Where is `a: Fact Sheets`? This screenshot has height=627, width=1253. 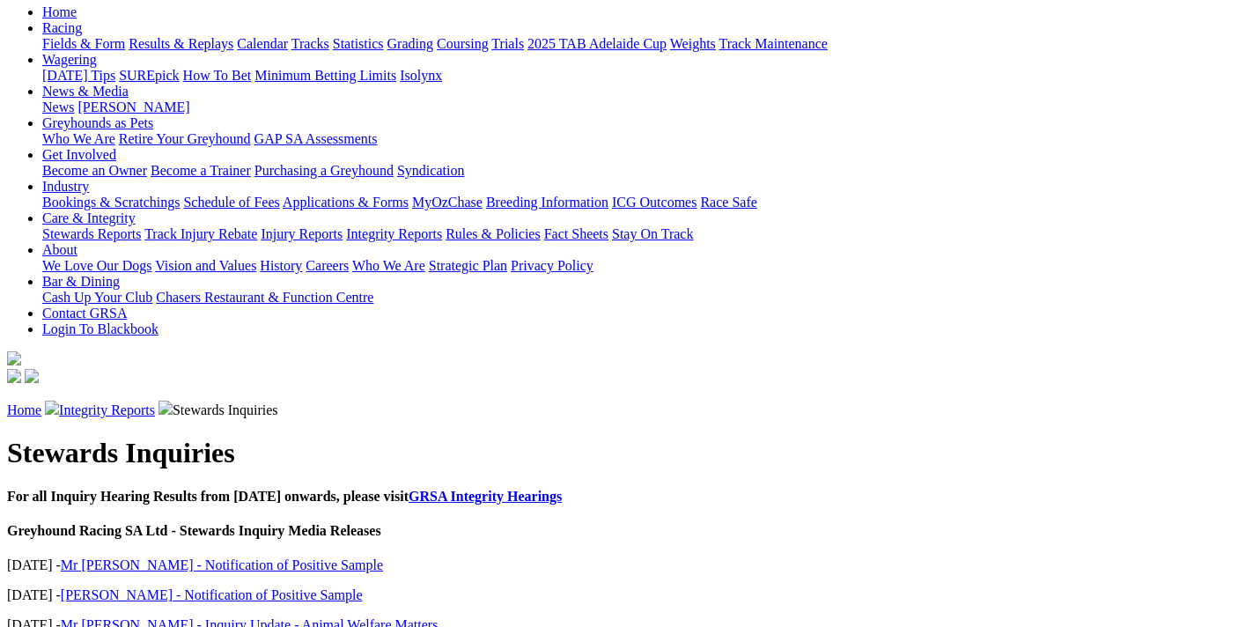
a: Fact Sheets is located at coordinates (576, 233).